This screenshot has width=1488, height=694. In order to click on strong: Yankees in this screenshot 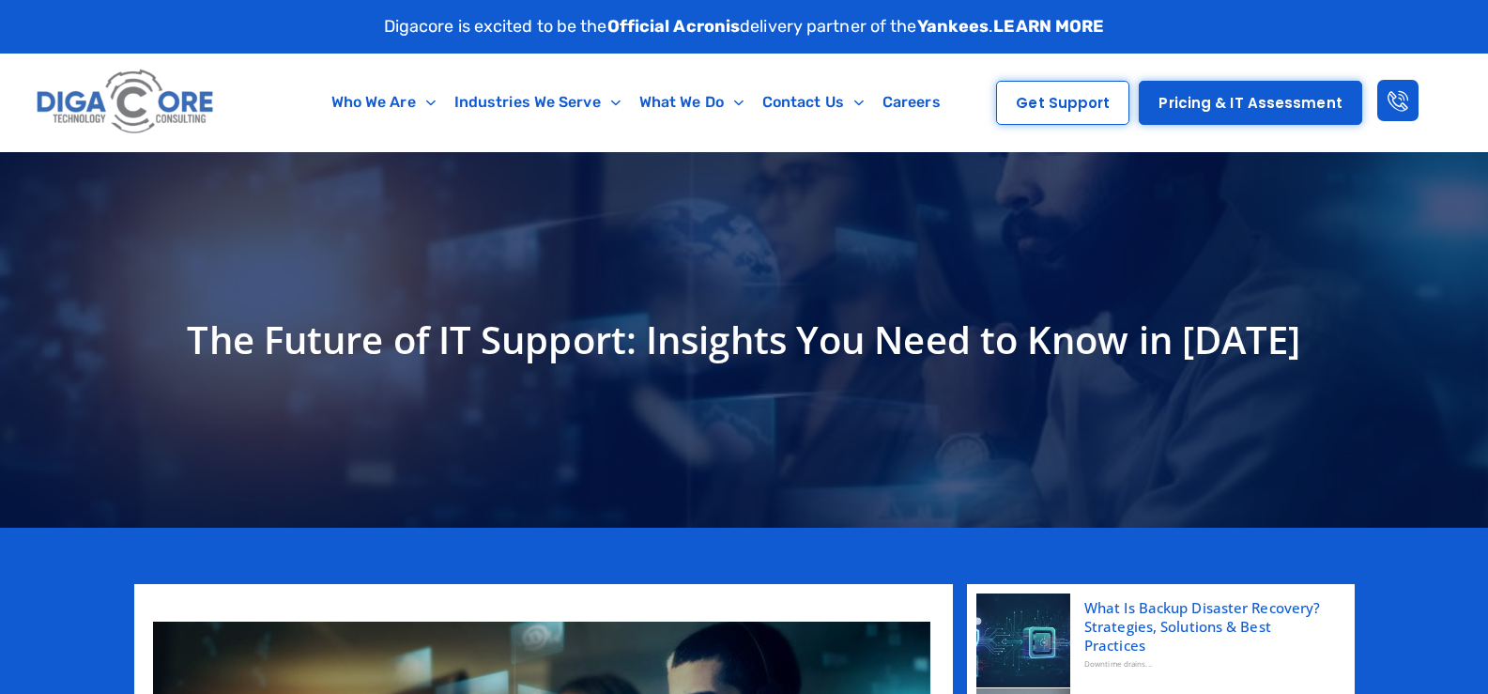, I will do `click(953, 26)`.